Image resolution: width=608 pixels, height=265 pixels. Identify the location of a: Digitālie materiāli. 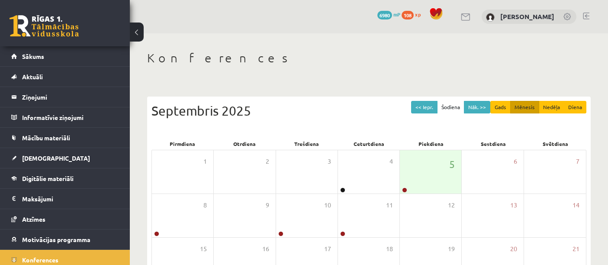
(65, 178).